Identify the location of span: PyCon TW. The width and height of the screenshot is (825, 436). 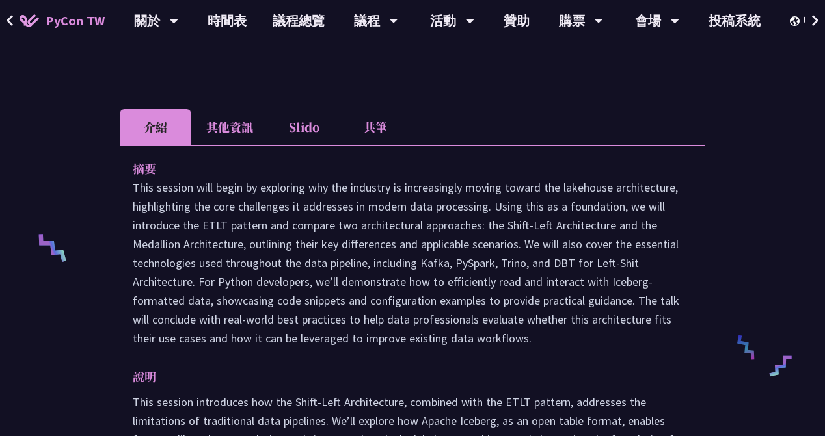
(75, 21).